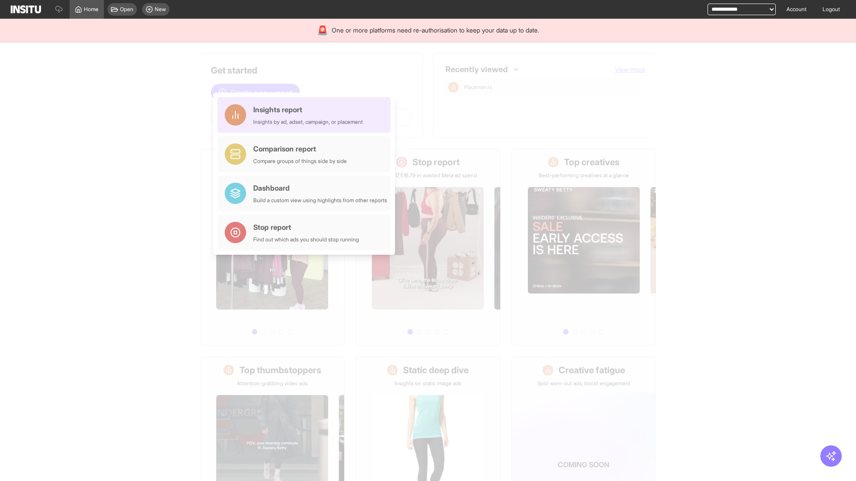  I want to click on div: Stop report, so click(306, 227).